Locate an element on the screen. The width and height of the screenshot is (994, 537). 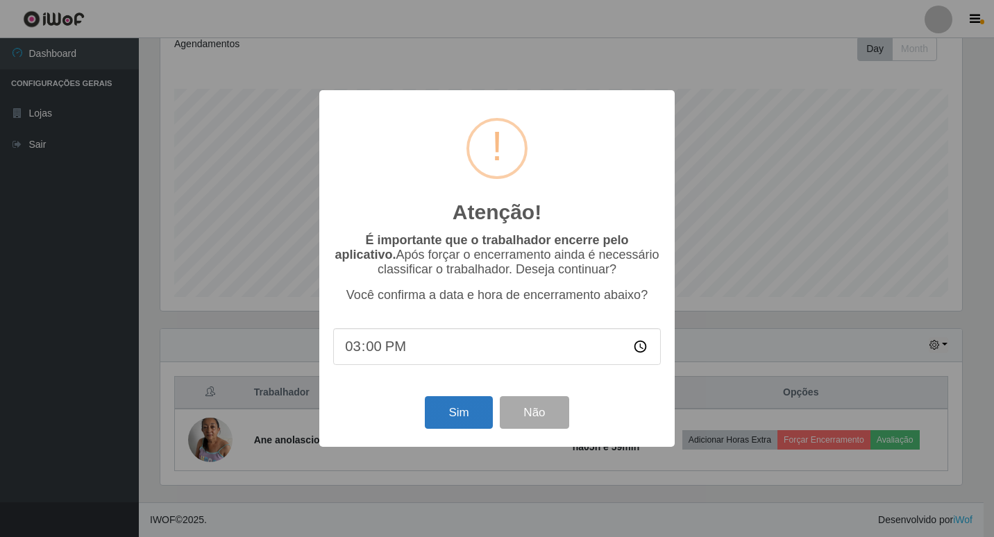
p: Você confirma a data e hora de encerramento abaixo? is located at coordinates (497, 295).